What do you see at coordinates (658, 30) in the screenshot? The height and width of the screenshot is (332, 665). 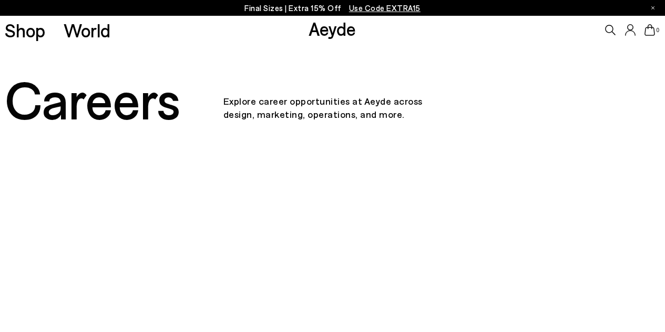 I see `span: 0` at bounding box center [658, 30].